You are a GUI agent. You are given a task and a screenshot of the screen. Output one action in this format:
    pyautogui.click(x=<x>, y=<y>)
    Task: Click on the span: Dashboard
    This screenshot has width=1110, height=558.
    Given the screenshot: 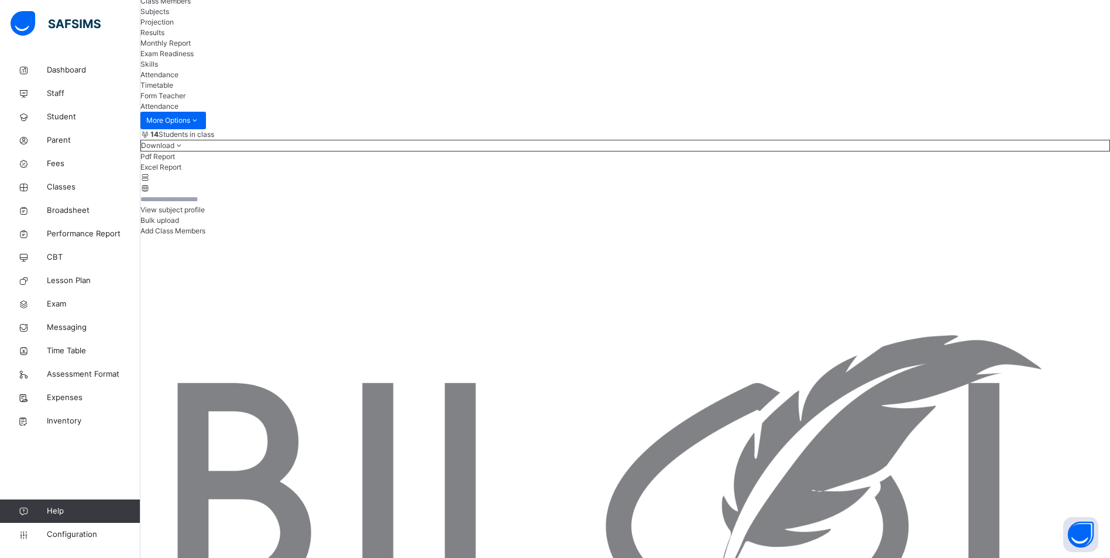 What is the action you would take?
    pyautogui.click(x=94, y=70)
    